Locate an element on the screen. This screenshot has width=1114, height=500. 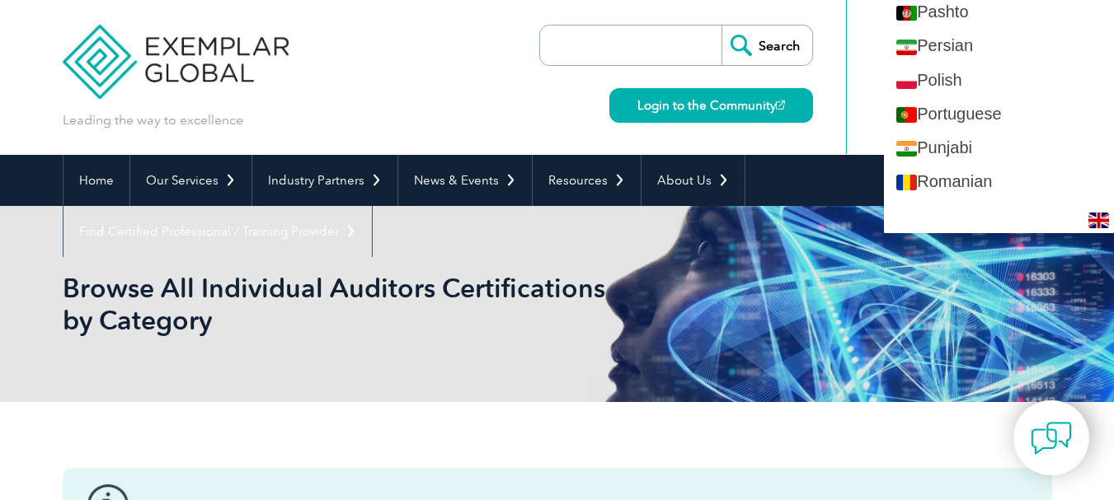
a: Industry Partners is located at coordinates (325, 181).